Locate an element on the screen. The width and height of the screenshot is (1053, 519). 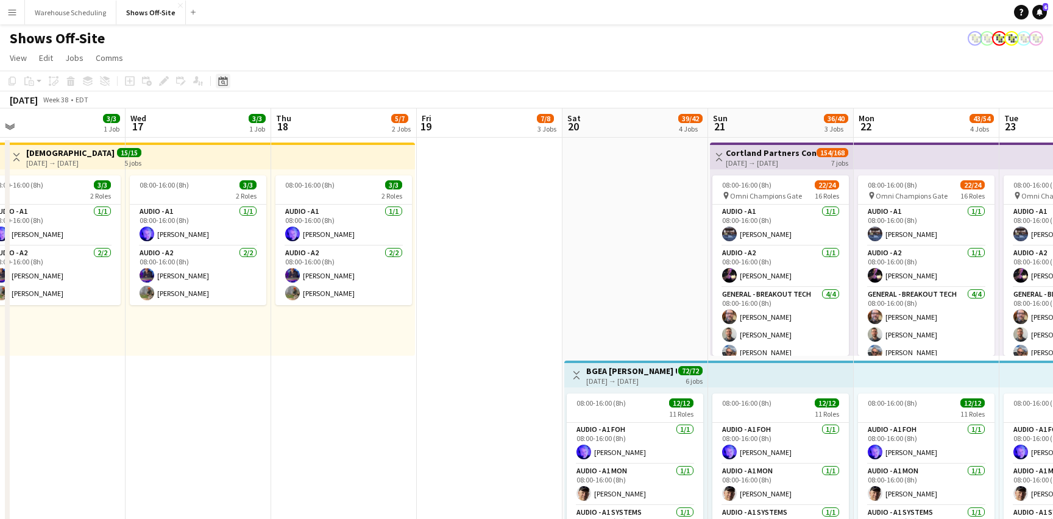
span: View is located at coordinates (18, 58).